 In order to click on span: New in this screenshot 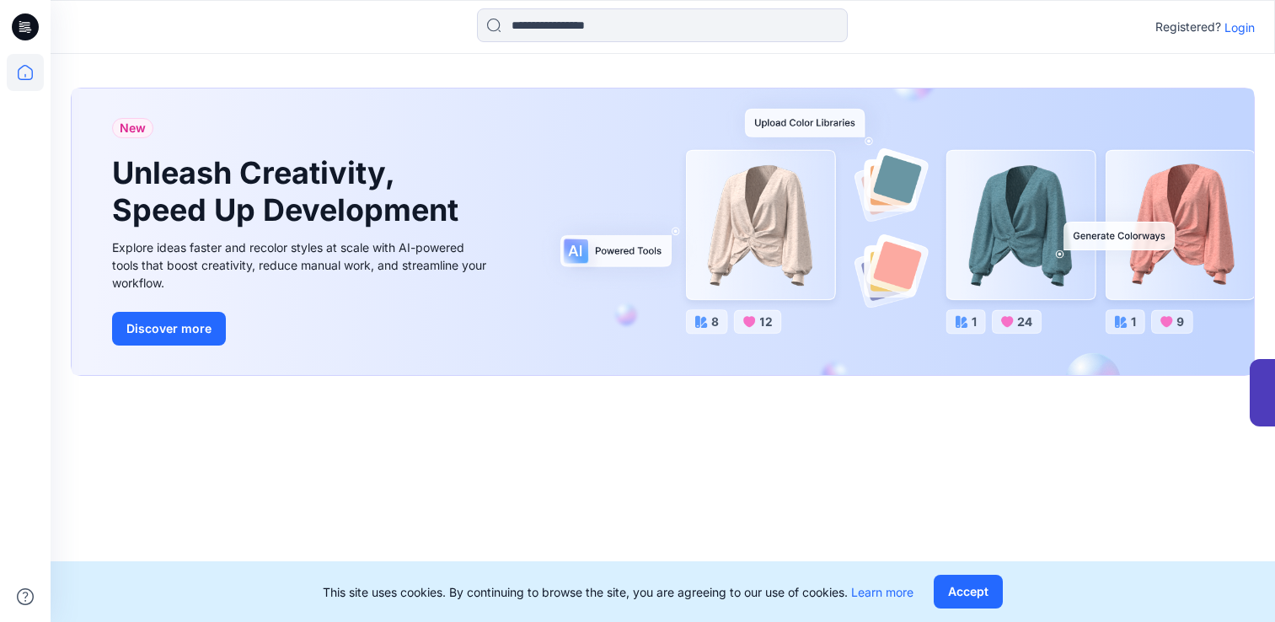, I will do `click(132, 128)`.